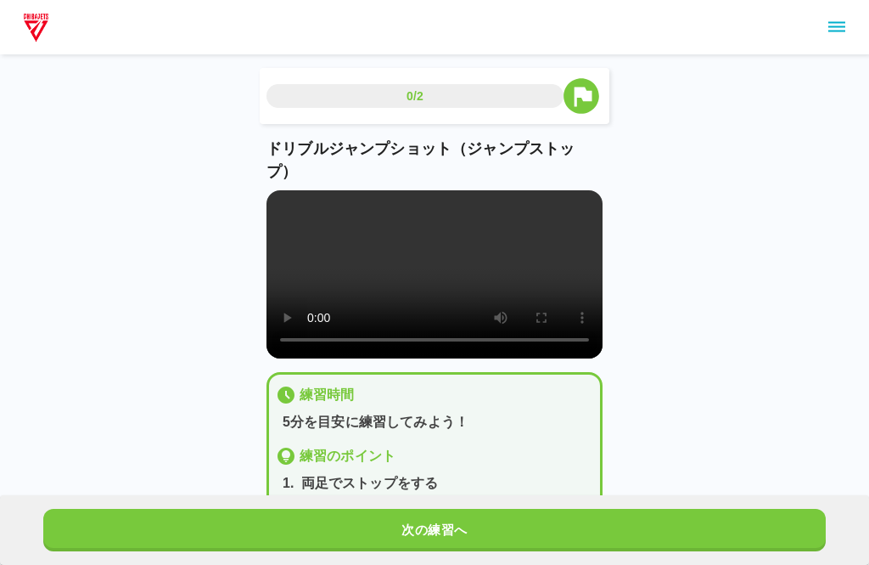 The height and width of the screenshot is (565, 869). What do you see at coordinates (435, 160) in the screenshot?
I see `p: ドリブルジャンプショット（ジャンプストップ）` at bounding box center [435, 160].